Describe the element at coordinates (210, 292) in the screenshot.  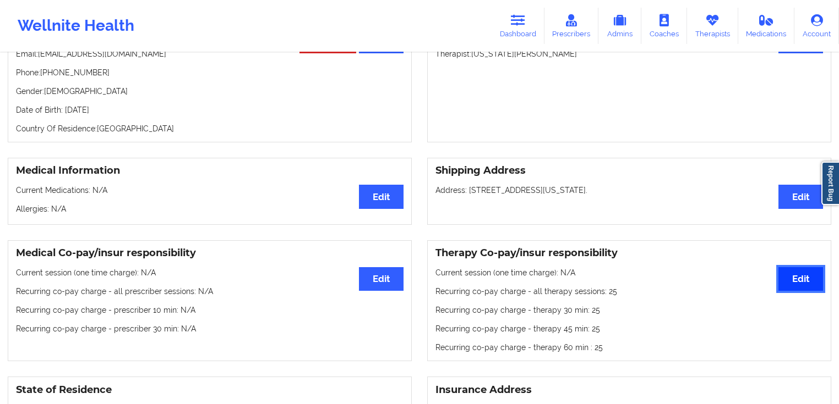
I see `p: Recurring co-pay charge - all prescriber sessions : N/A` at that location.